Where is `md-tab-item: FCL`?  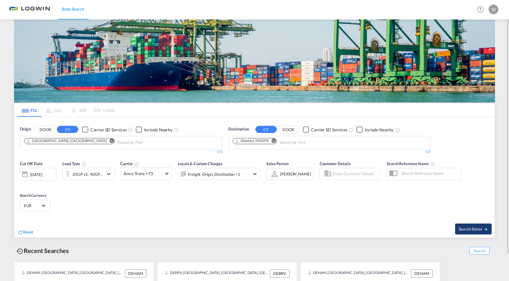 md-tab-item: FCL is located at coordinates (30, 110).